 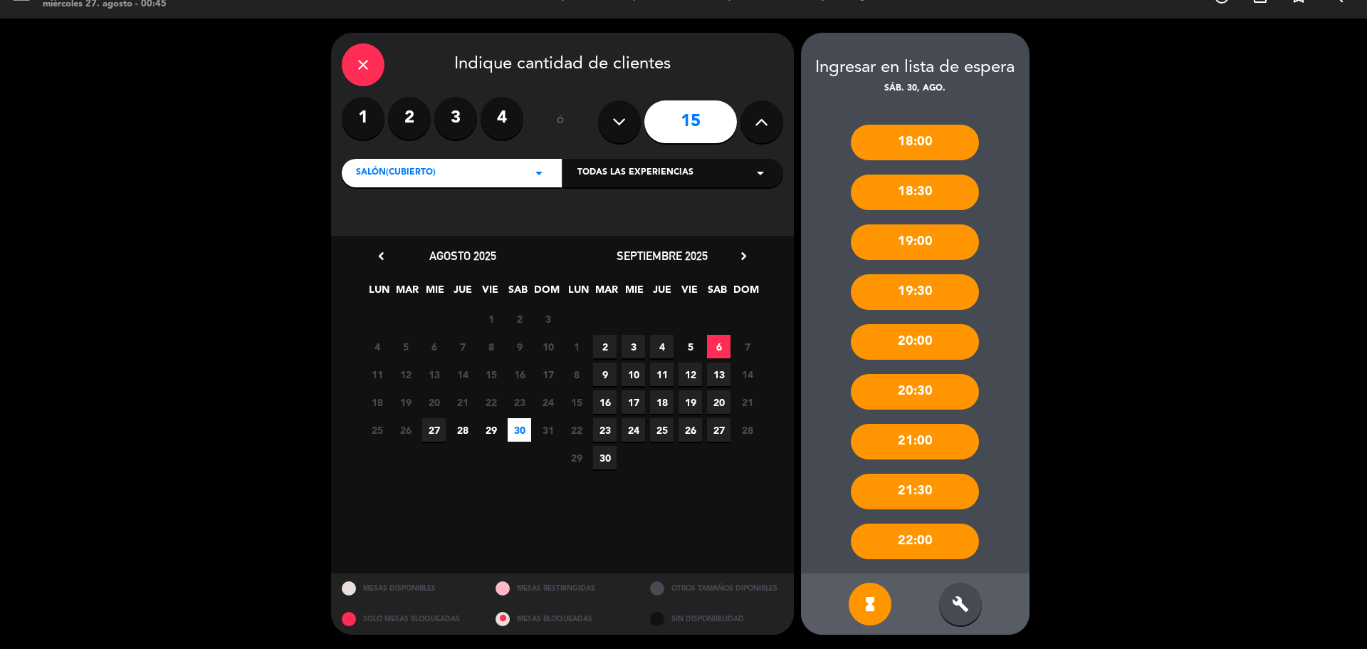 What do you see at coordinates (408, 588) in the screenshot?
I see `div: MESAS DISPONIBLES` at bounding box center [408, 588].